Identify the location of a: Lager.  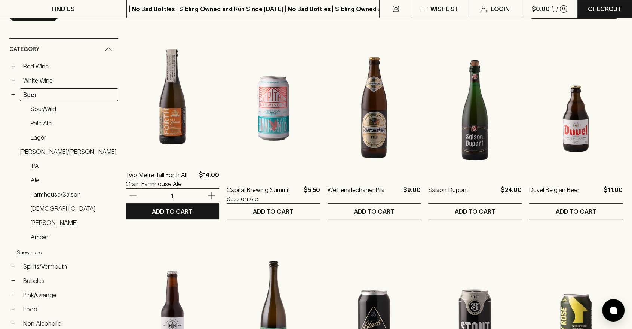
(73, 137).